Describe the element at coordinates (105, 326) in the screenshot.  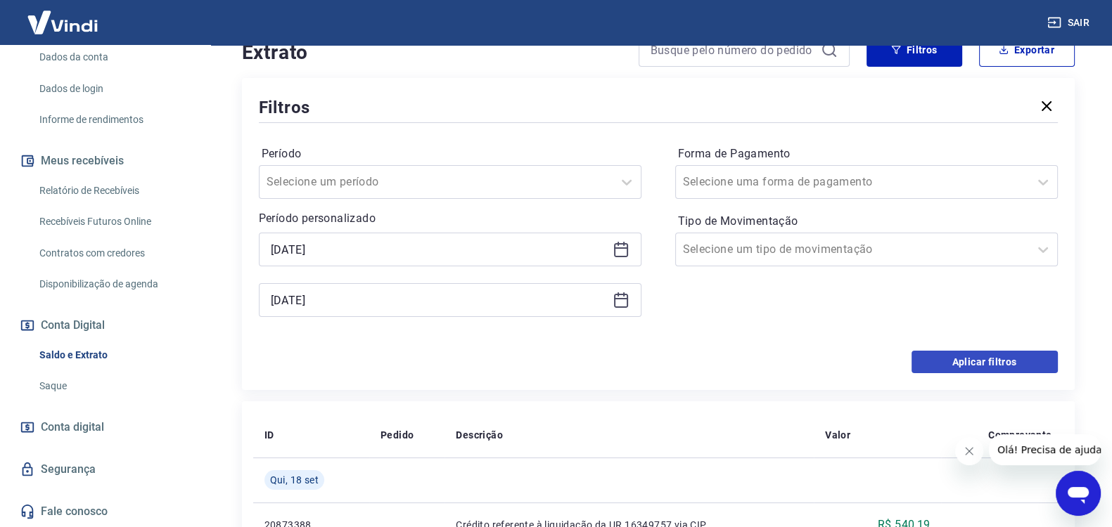
I see `button: Conta Digital` at that location.